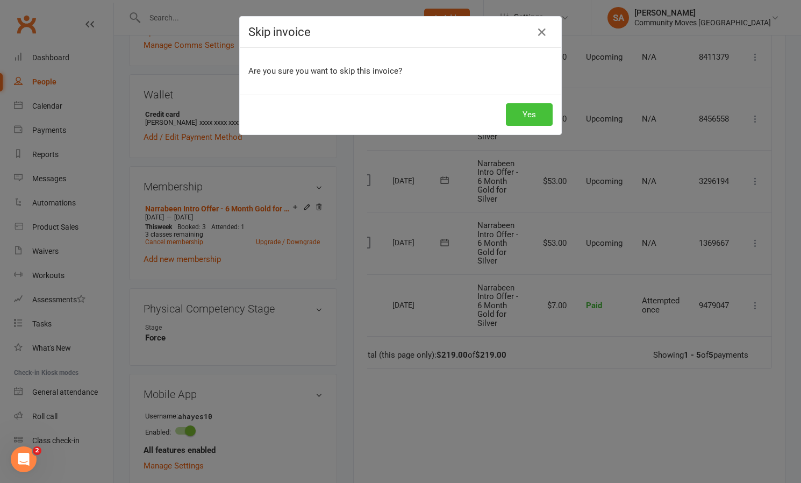  I want to click on span: 2, so click(37, 450).